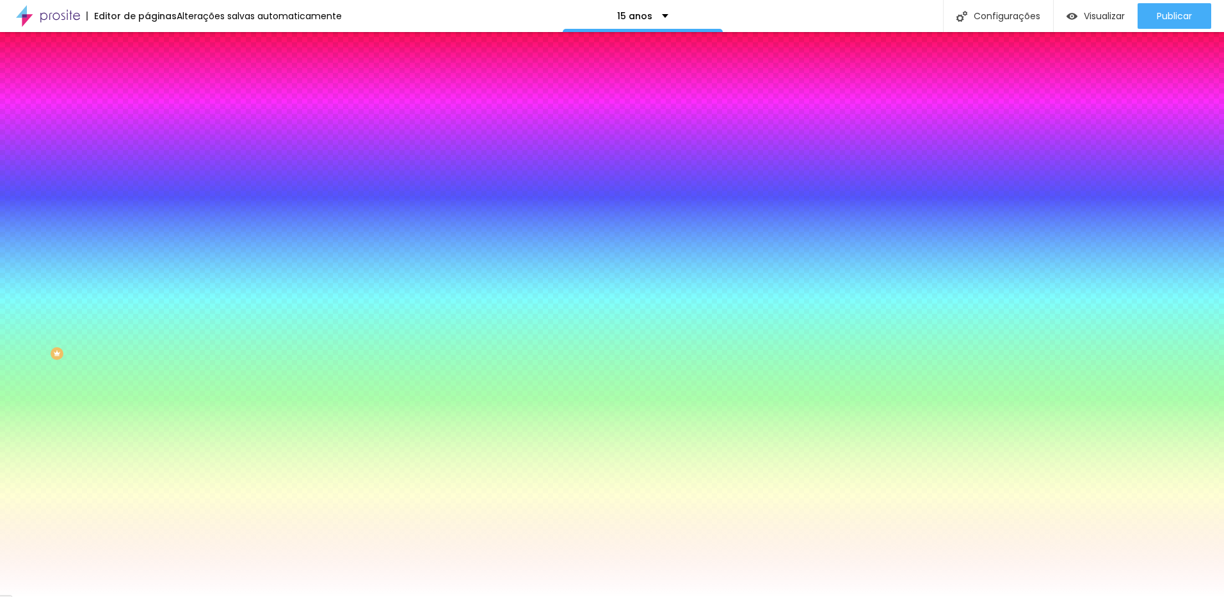 This screenshot has width=1224, height=597. What do you see at coordinates (131, 16) in the screenshot?
I see `div: Editor de páginas` at bounding box center [131, 16].